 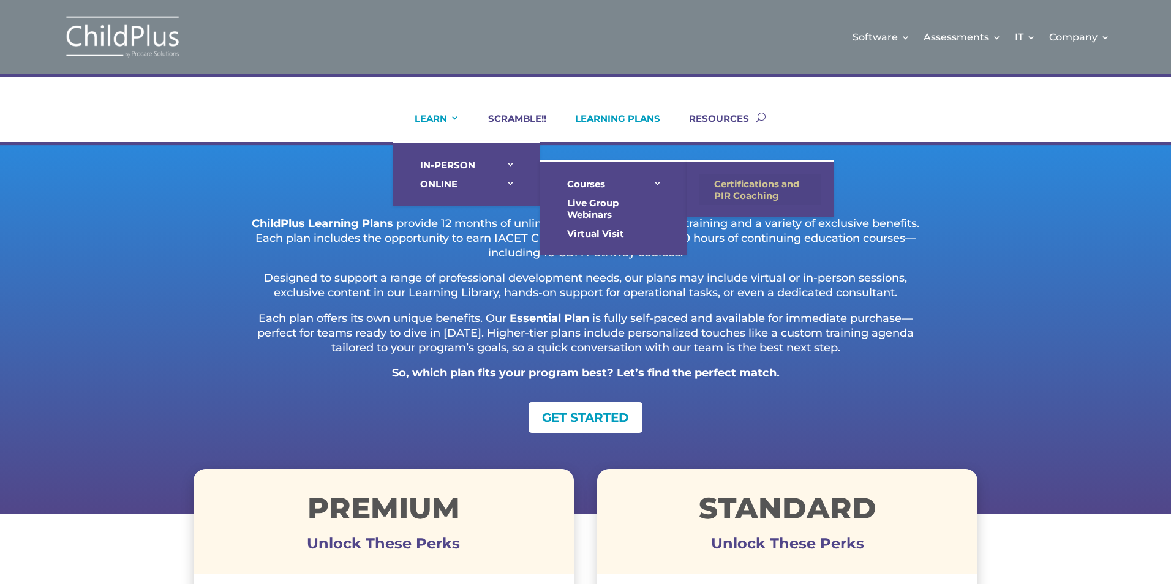 I want to click on a: SCRAMBLE!!, so click(x=510, y=127).